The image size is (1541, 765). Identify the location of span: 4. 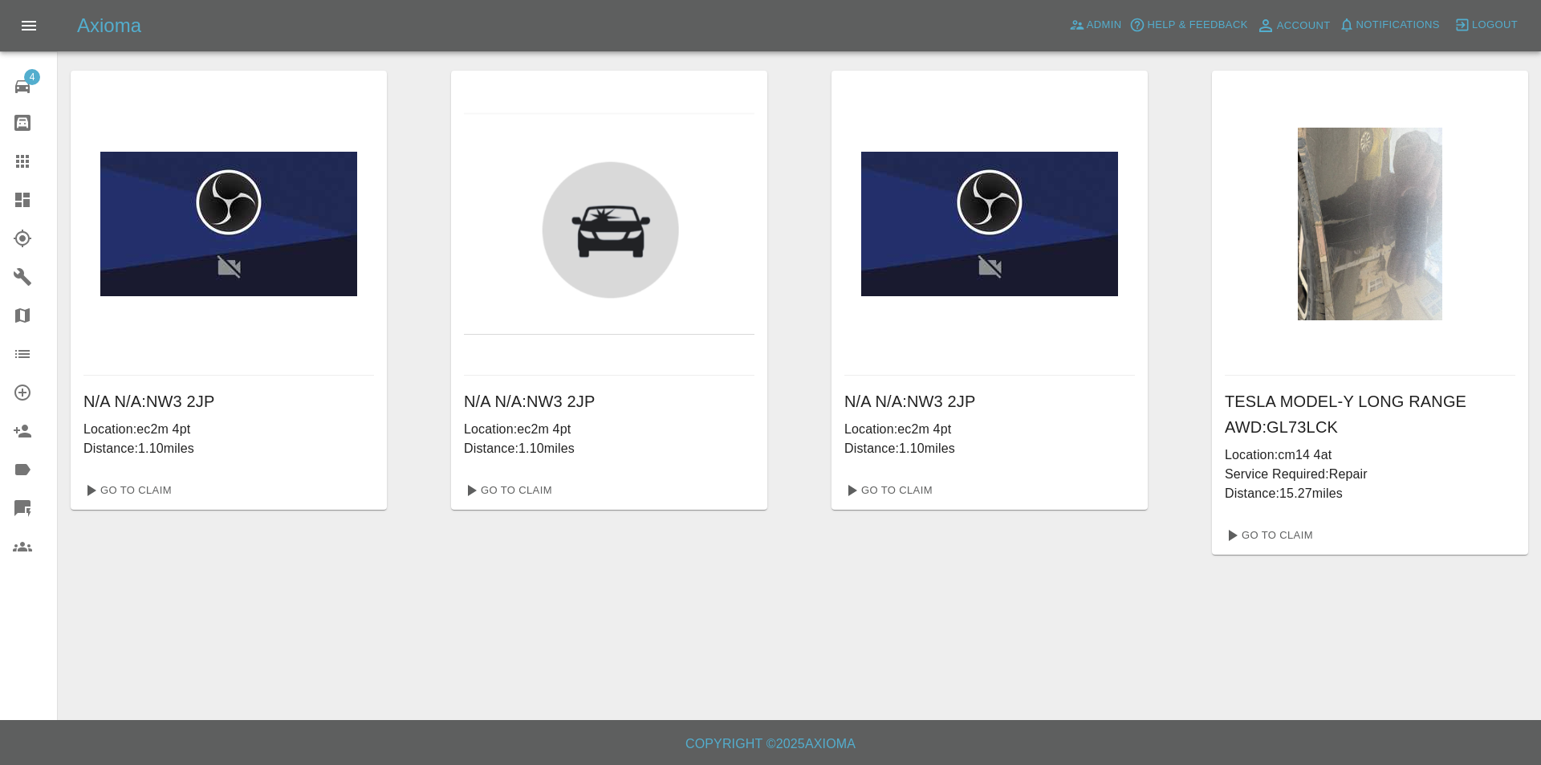
(32, 77).